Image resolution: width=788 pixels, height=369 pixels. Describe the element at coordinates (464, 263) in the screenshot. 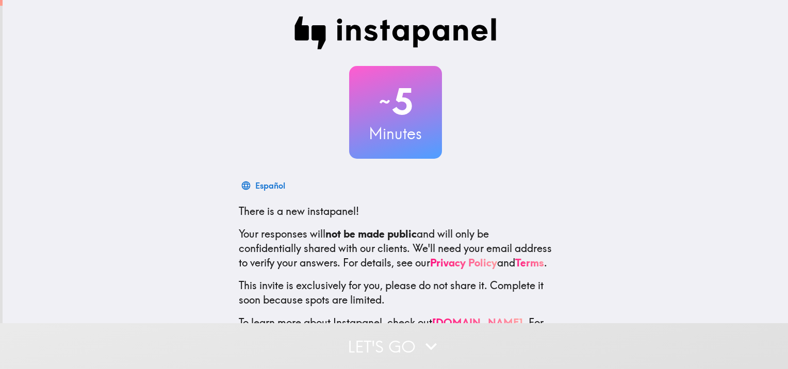

I see `a: Privacy Policy` at that location.